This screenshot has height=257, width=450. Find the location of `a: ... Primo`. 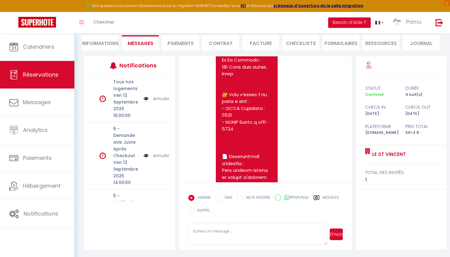

a: ... Primo is located at coordinates (409, 23).